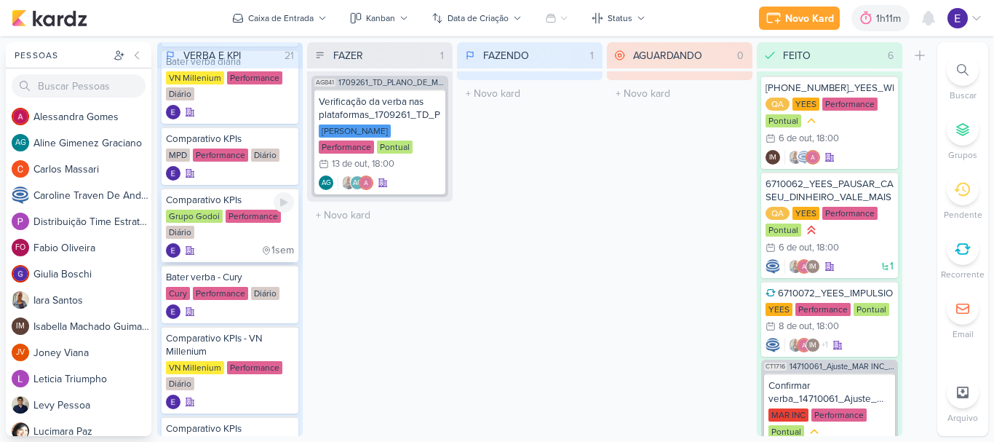 Image resolution: width=994 pixels, height=442 pixels. What do you see at coordinates (891, 266) in the screenshot?
I see `span: 1` at bounding box center [891, 266].